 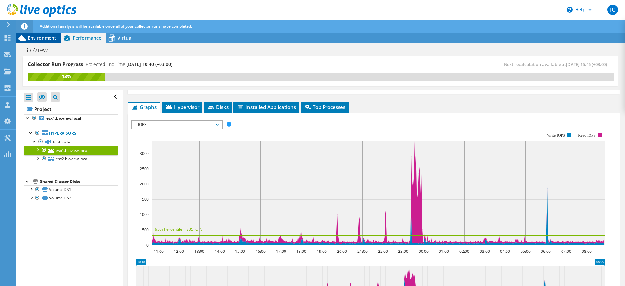 I want to click on text: 01:00, so click(x=444, y=251).